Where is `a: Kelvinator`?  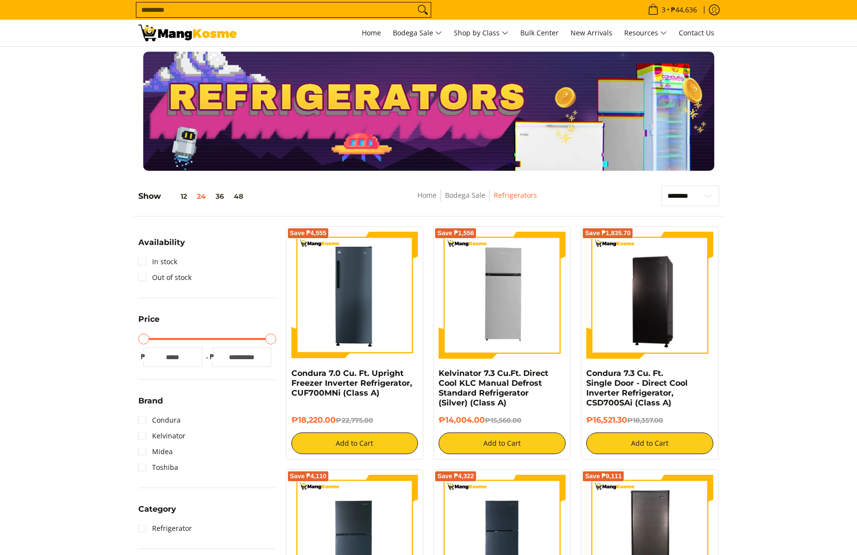
a: Kelvinator is located at coordinates (162, 436).